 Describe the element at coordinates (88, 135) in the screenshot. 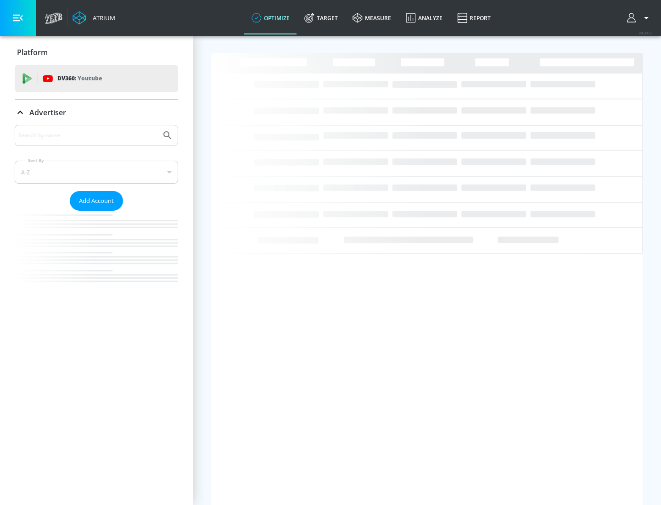

I see `input: Search by name` at that location.